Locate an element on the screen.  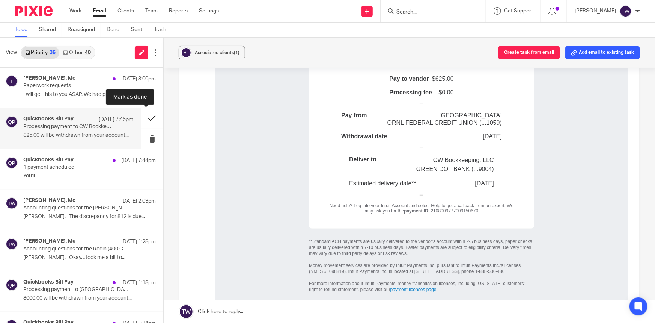
button: Add email to existing task is located at coordinates (603, 53).